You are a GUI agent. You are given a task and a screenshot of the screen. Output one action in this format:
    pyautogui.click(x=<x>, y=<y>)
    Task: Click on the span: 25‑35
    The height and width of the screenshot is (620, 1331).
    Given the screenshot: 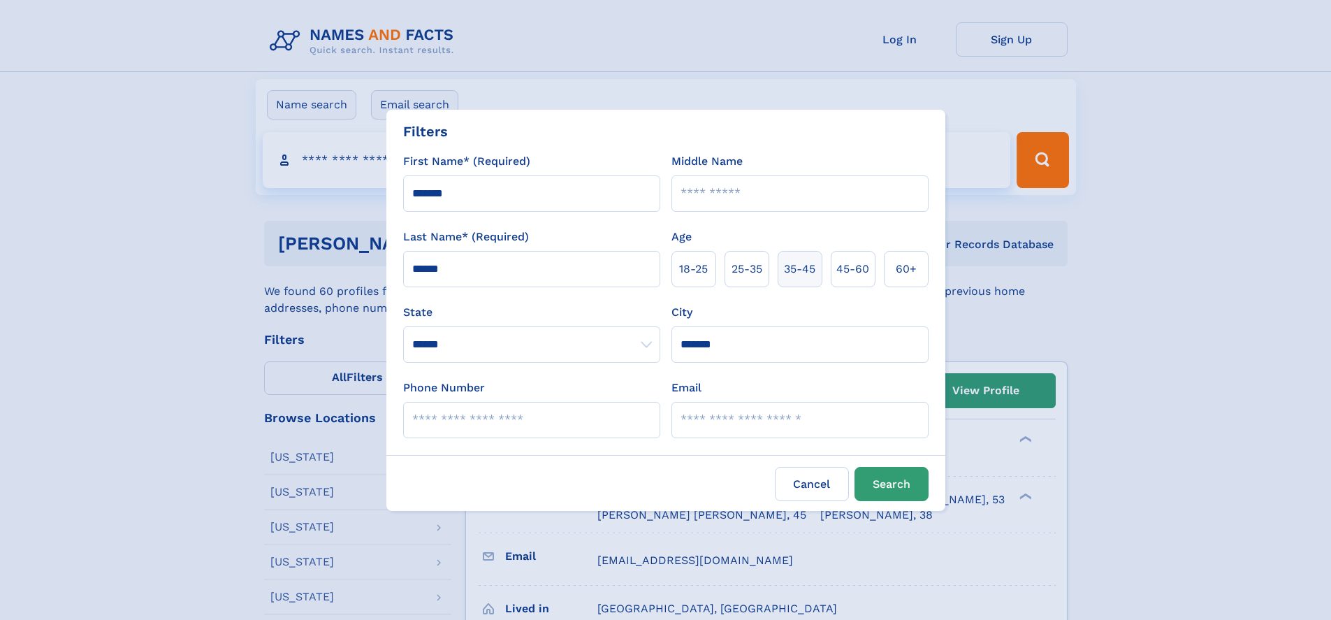 What is the action you would take?
    pyautogui.click(x=747, y=269)
    